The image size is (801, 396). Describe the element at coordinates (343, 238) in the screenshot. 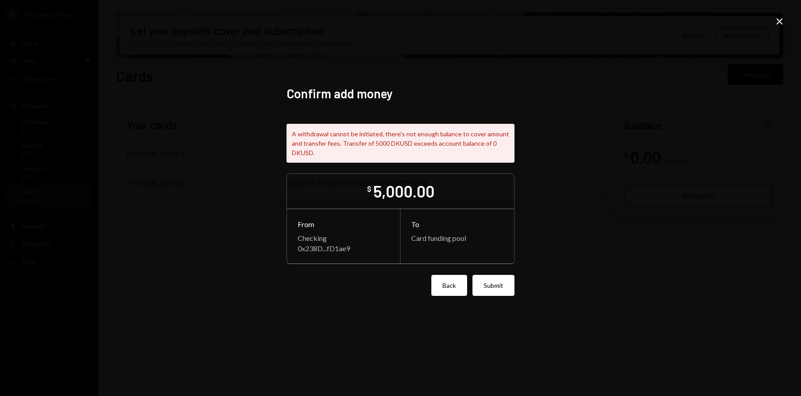

I see `div: Checking` at that location.